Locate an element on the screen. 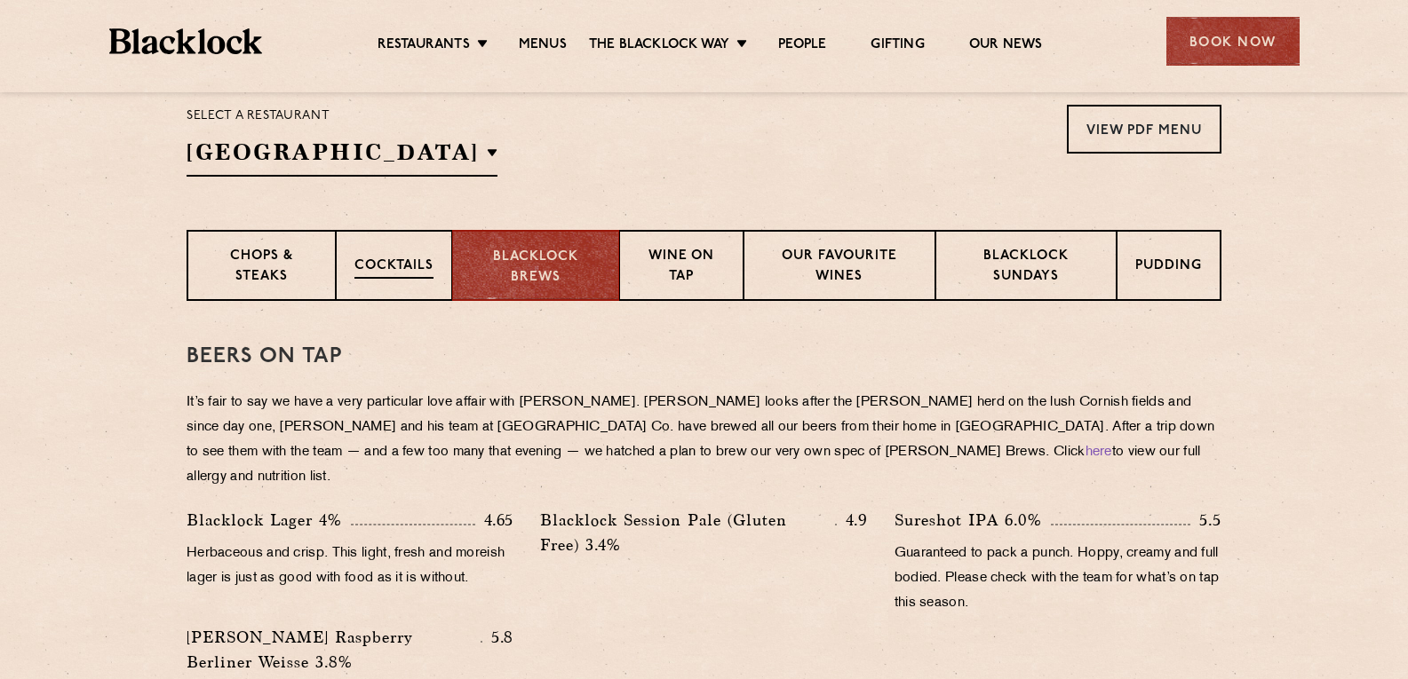  img: BL_Textured_Logo-footer-cropped.svg is located at coordinates (186, 41).